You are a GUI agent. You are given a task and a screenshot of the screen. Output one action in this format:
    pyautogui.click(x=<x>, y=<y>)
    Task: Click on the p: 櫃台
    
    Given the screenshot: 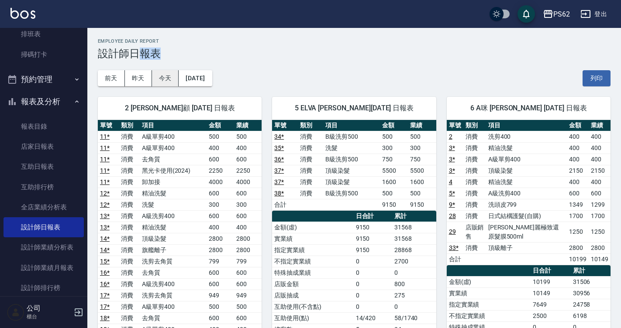 What is the action you would take?
    pyautogui.click(x=49, y=317)
    